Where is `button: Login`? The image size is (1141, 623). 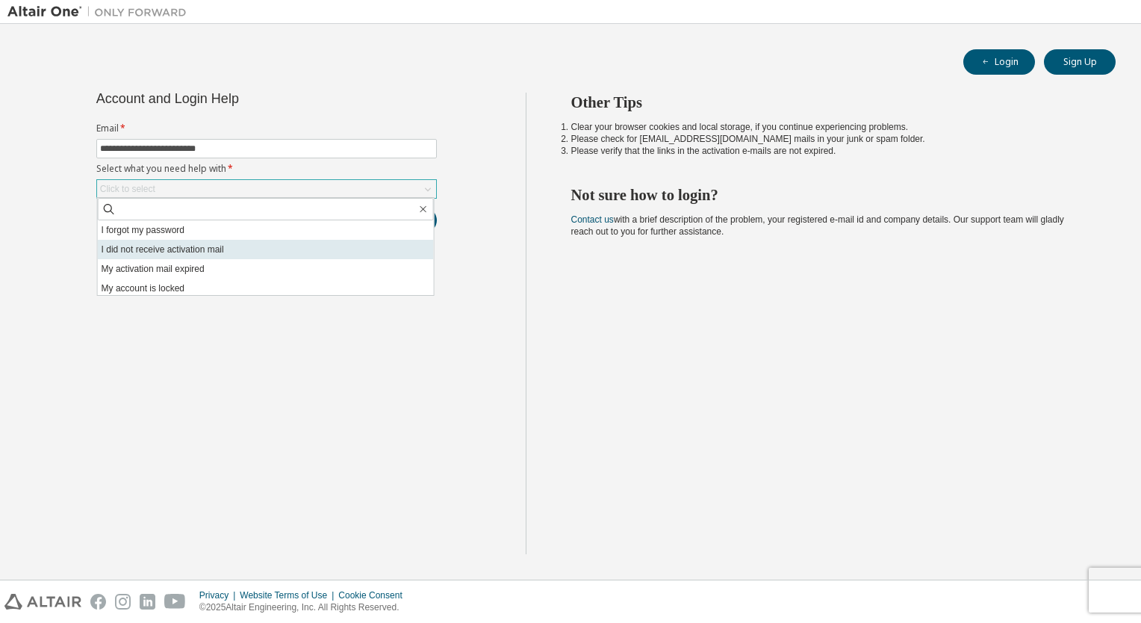 button: Login is located at coordinates (999, 62).